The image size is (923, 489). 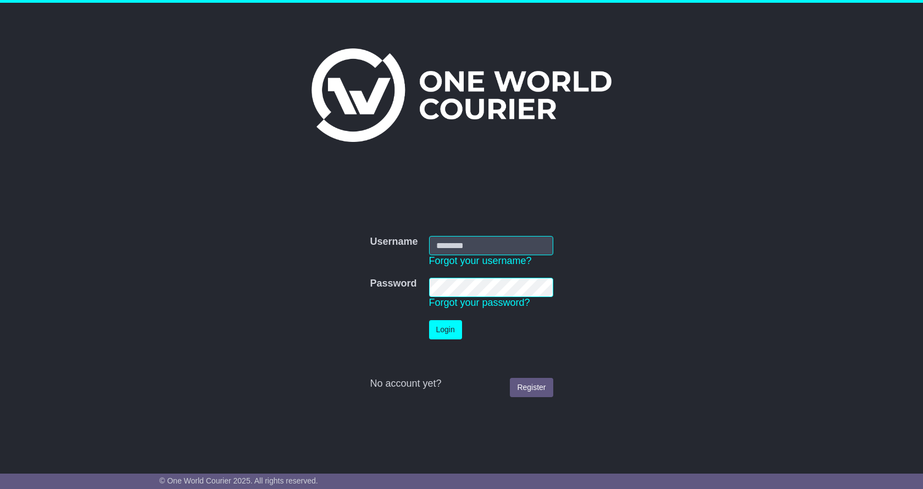 What do you see at coordinates (446, 329) in the screenshot?
I see `button: Login` at bounding box center [446, 329].